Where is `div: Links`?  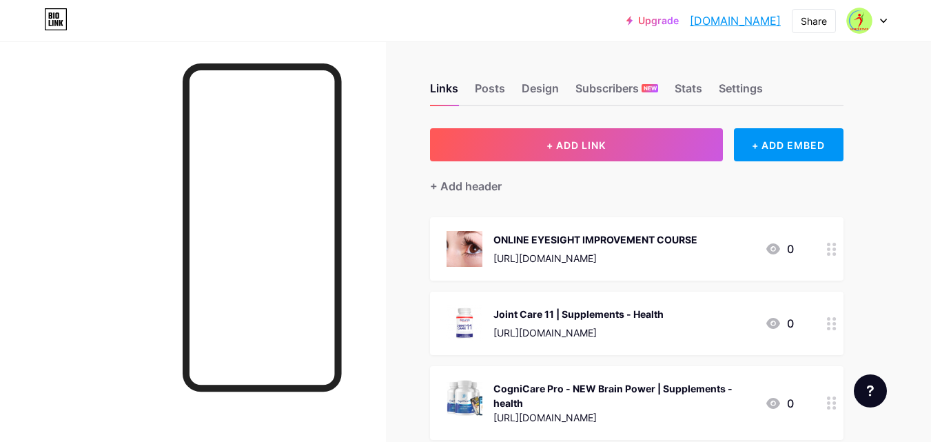
div: Links is located at coordinates (444, 92).